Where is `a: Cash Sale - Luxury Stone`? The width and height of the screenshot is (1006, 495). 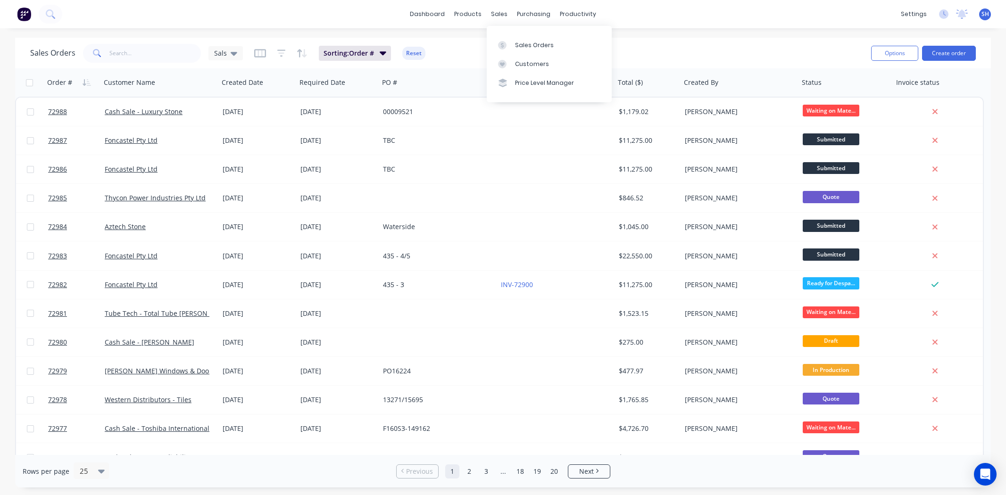 a: Cash Sale - Luxury Stone is located at coordinates (143, 111).